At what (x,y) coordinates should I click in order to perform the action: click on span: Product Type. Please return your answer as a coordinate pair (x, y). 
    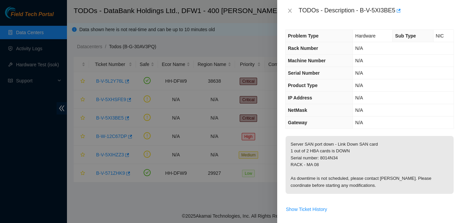
    Looking at the image, I should click on (302, 85).